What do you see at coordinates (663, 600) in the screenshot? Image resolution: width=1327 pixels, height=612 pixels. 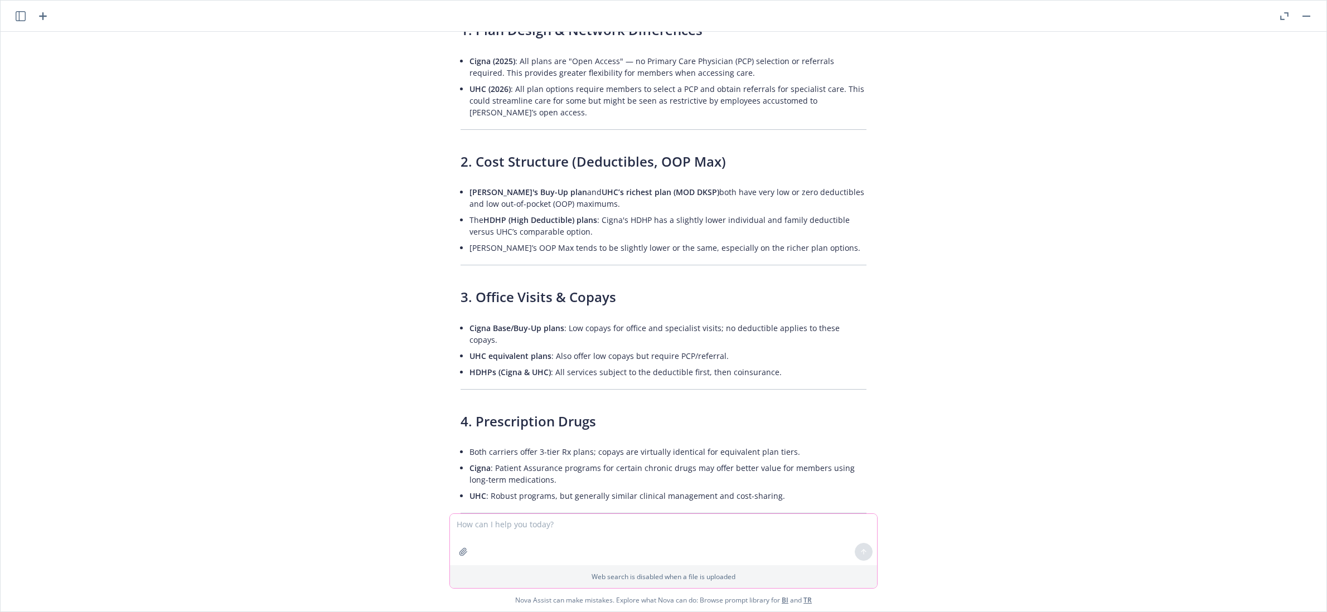 I see `span: Nova Assist can make mistakes. Explore what Nova can do: Browse prompt library for and` at bounding box center [663, 600].